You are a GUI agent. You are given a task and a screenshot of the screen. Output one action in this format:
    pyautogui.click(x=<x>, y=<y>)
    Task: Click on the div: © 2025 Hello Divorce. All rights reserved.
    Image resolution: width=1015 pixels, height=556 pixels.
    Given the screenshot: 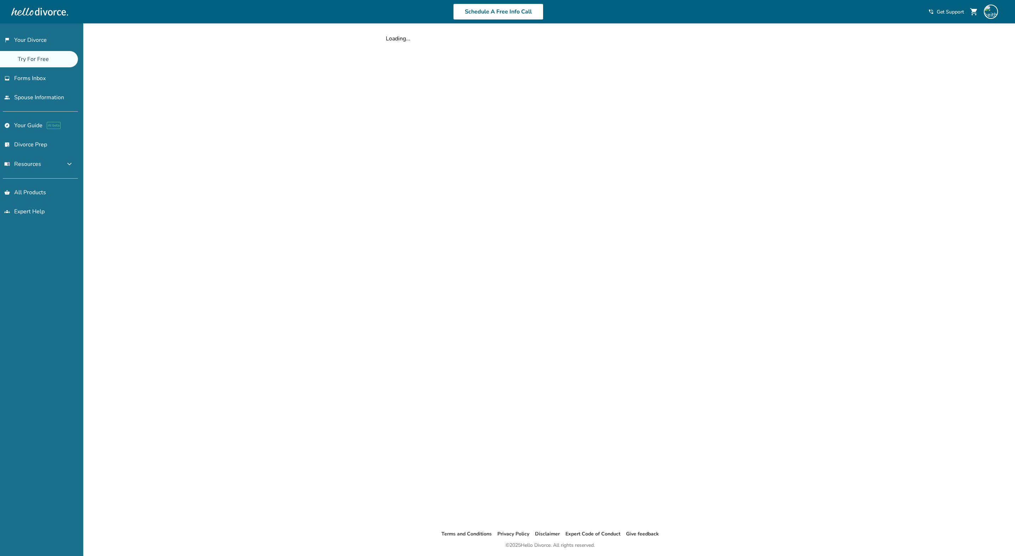 What is the action you would take?
    pyautogui.click(x=550, y=545)
    